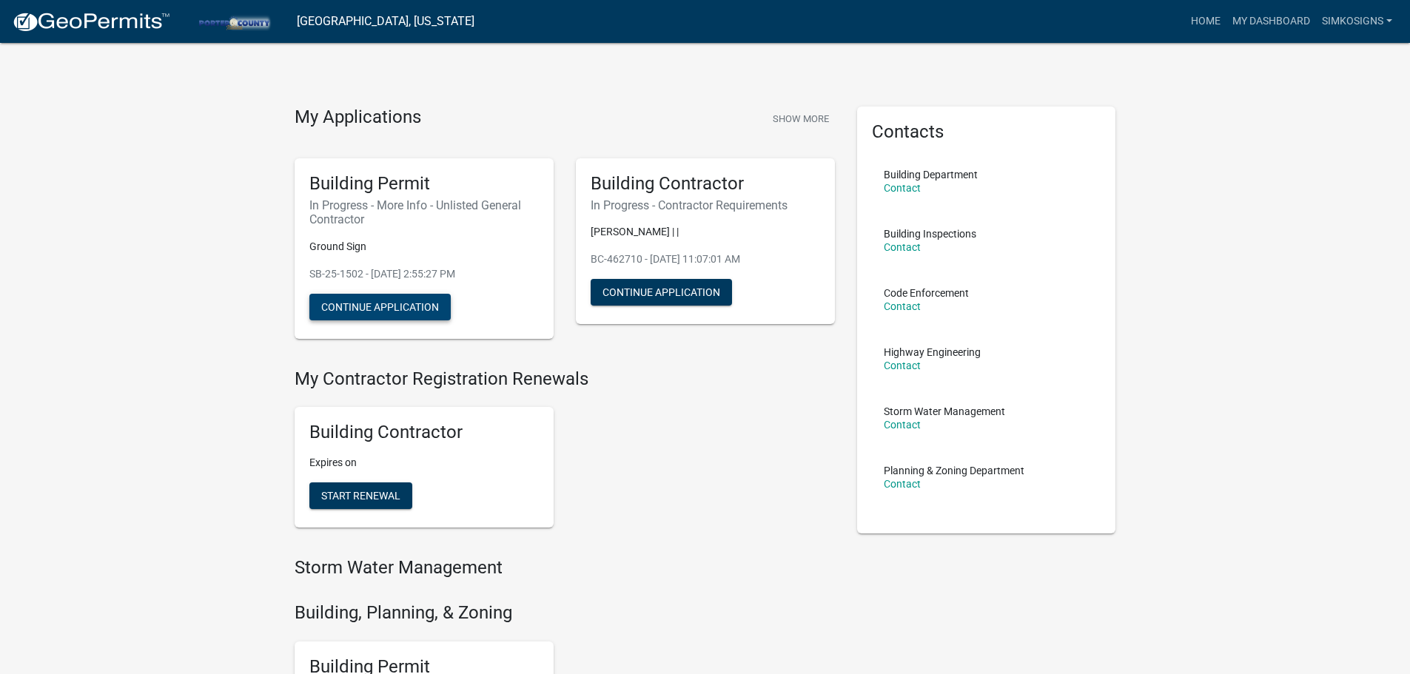 This screenshot has width=1410, height=674. Describe the element at coordinates (424, 246) in the screenshot. I see `p: Ground Sign` at that location.